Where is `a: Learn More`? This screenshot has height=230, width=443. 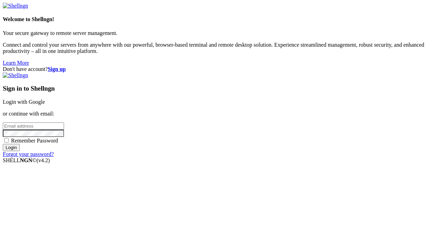
a: Learn More is located at coordinates (16, 63).